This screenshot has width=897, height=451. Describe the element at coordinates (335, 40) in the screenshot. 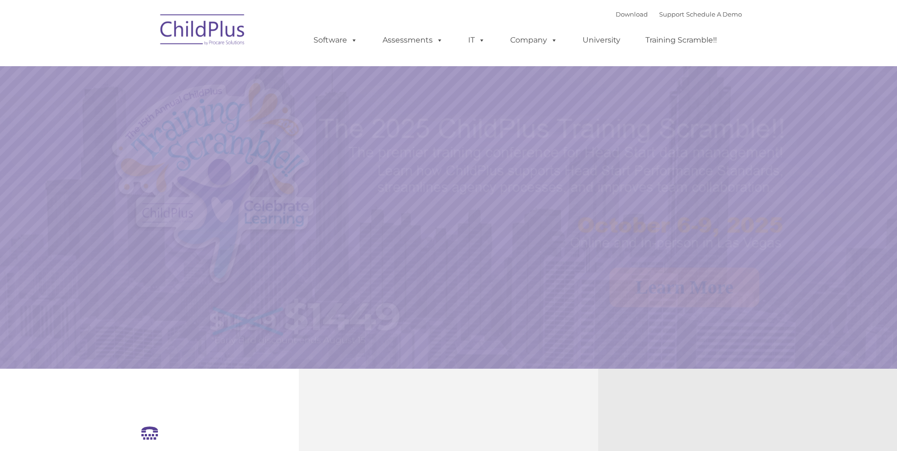

I see `a: Software` at that location.